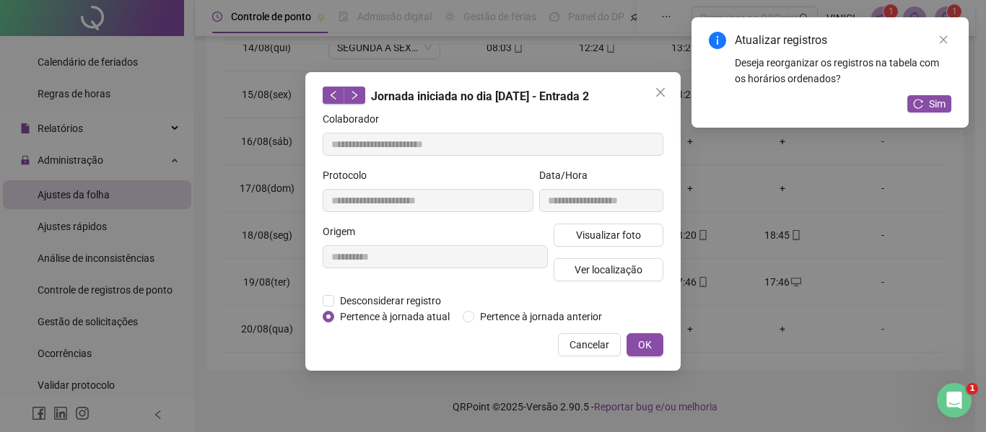  What do you see at coordinates (843, 40) in the screenshot?
I see `div: Atualizar registros` at bounding box center [843, 40].